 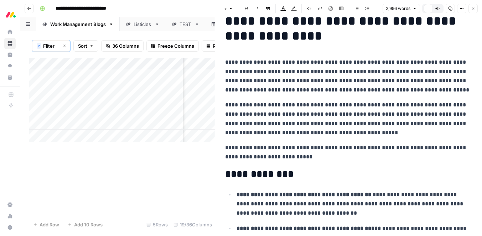 What do you see at coordinates (10, 15) in the screenshot?
I see `button: Workspace: Monday.com` at bounding box center [10, 15].